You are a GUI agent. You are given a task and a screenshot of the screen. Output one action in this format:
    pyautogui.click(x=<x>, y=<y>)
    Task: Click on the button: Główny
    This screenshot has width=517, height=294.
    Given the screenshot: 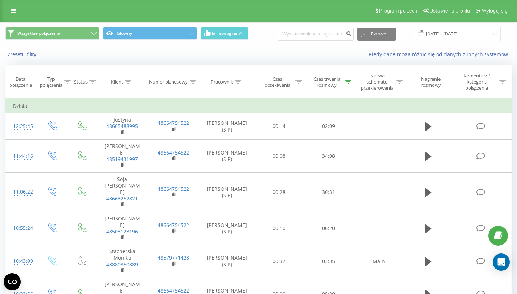 What is the action you would take?
    pyautogui.click(x=150, y=33)
    